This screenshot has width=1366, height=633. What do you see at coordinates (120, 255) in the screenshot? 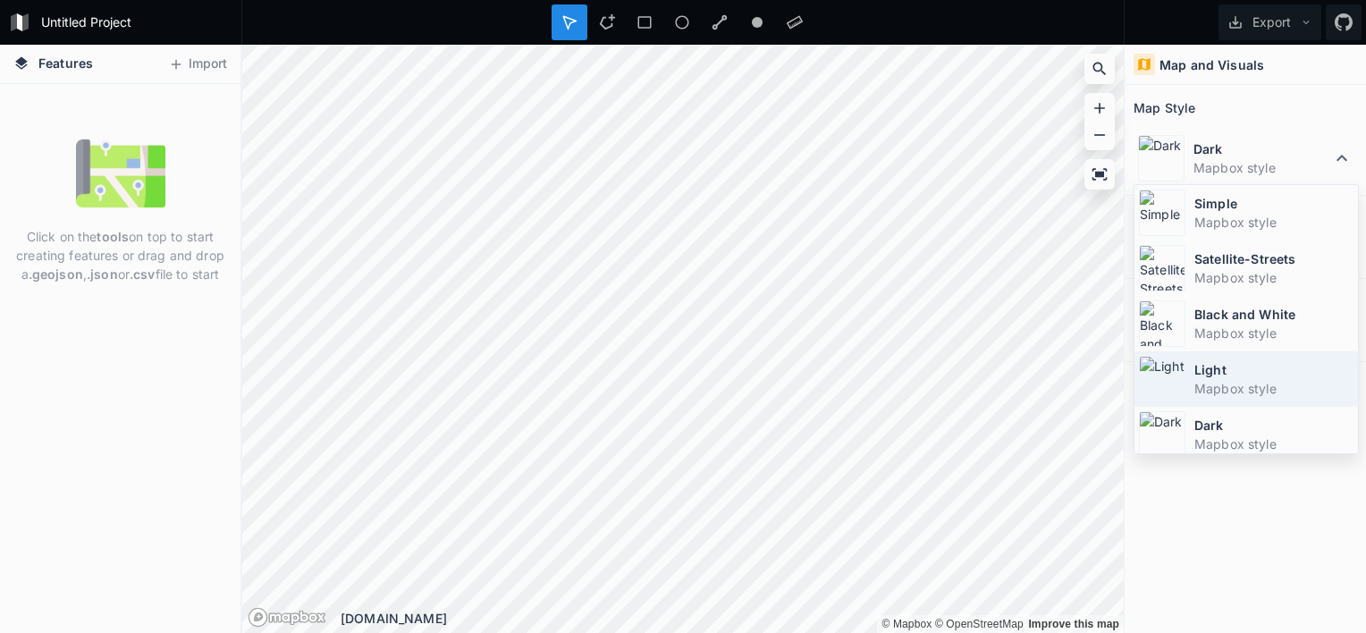
I see `p: Click on the on top to start creating features or drag and drop a , or file to start` at bounding box center [120, 255].